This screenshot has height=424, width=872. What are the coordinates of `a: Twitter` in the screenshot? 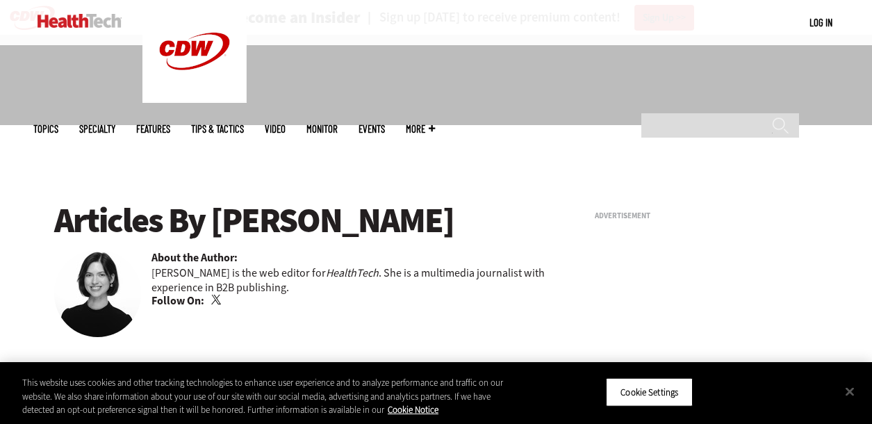 It's located at (218, 300).